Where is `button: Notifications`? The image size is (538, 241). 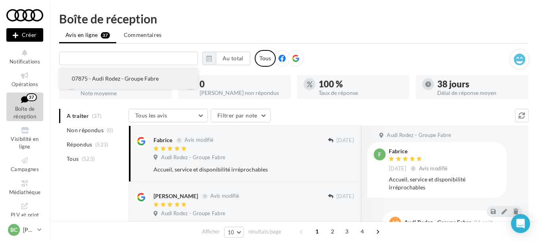
button: Notifications is located at coordinates (25, 56).